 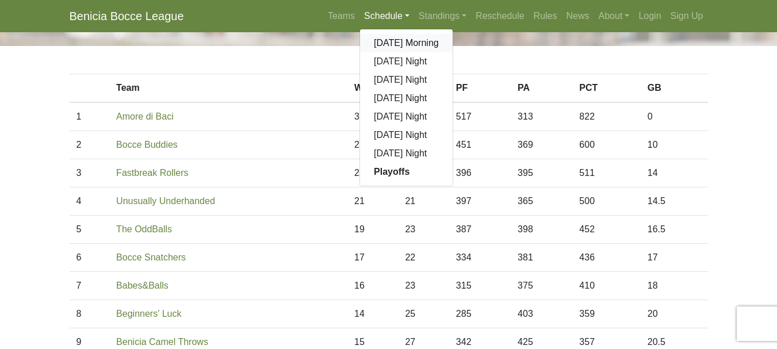 I want to click on td: 6, so click(x=90, y=258).